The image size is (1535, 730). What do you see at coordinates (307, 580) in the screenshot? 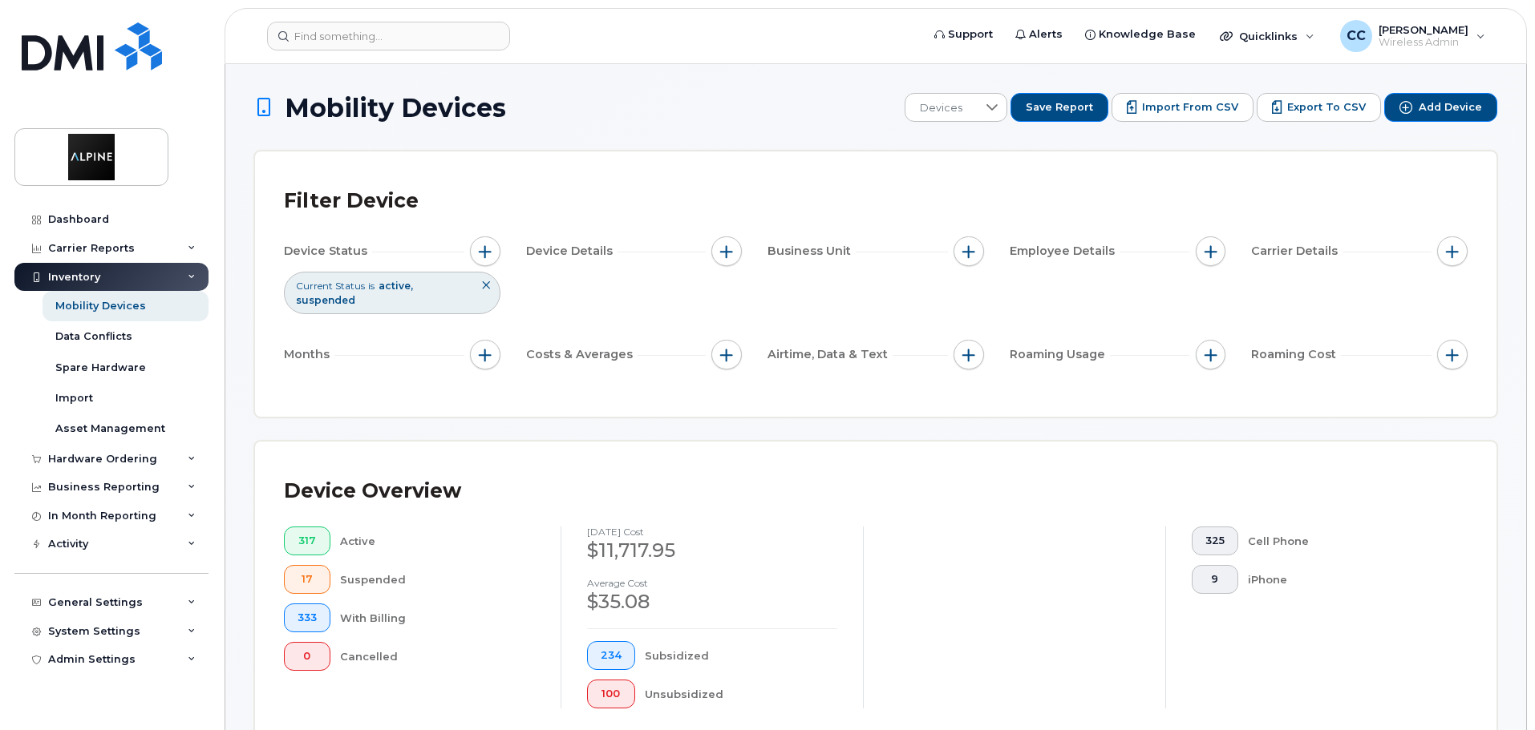
I see `button: 17` at bounding box center [307, 580].